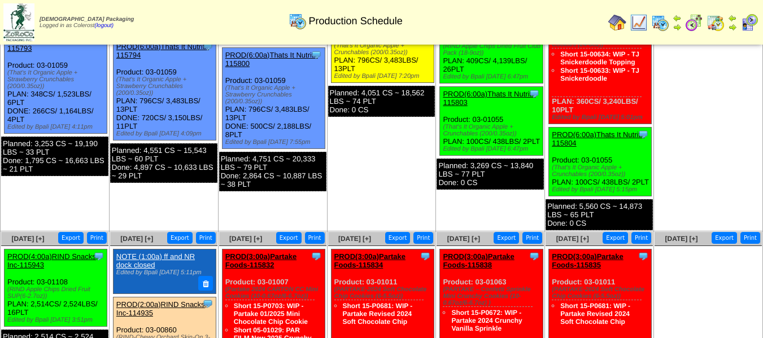 The height and width of the screenshot is (338, 763). Describe the element at coordinates (478, 261) in the screenshot. I see `a: PROD(3:00a)Partake Foods-115838` at that location.